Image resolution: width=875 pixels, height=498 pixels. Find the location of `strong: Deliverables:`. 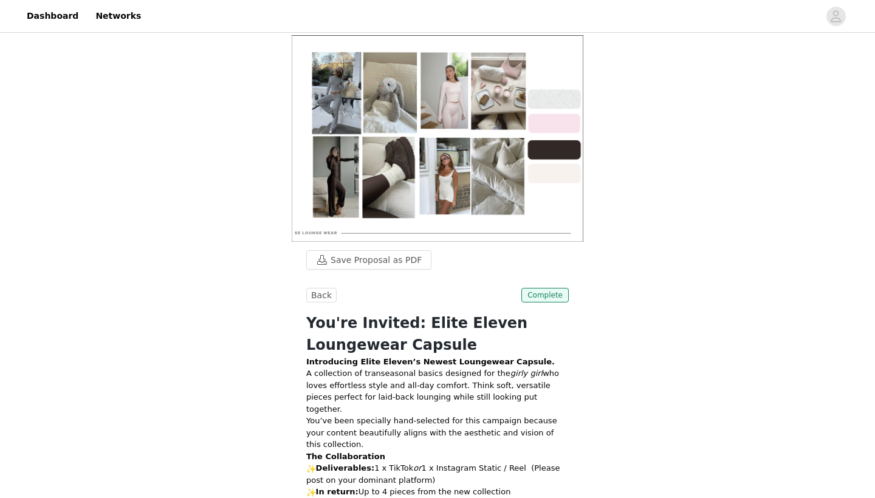

strong: Deliverables: is located at coordinates (345, 468).